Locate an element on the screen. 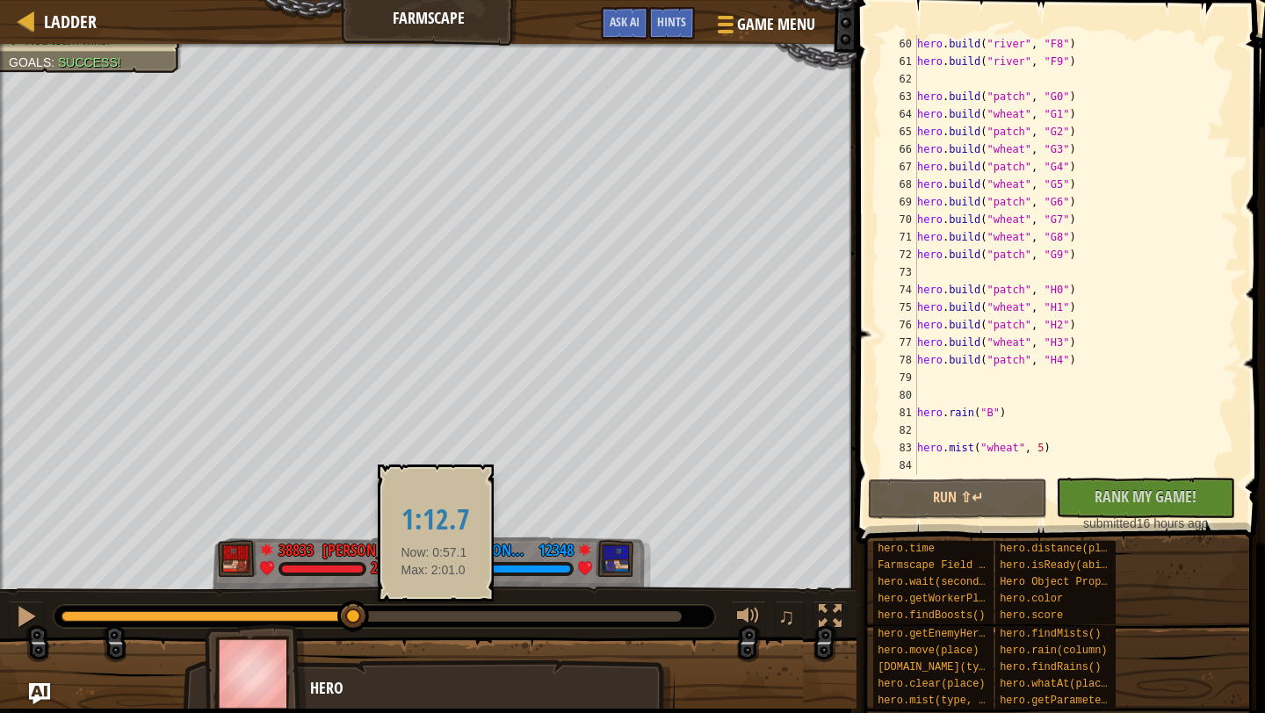  div: 72 is located at coordinates (899, 255).